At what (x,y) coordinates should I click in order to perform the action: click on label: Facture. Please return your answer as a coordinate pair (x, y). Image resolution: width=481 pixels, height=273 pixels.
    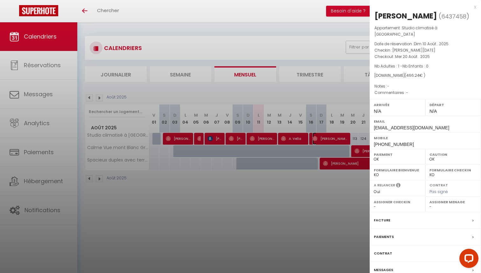
    Looking at the image, I should click on (382, 220).